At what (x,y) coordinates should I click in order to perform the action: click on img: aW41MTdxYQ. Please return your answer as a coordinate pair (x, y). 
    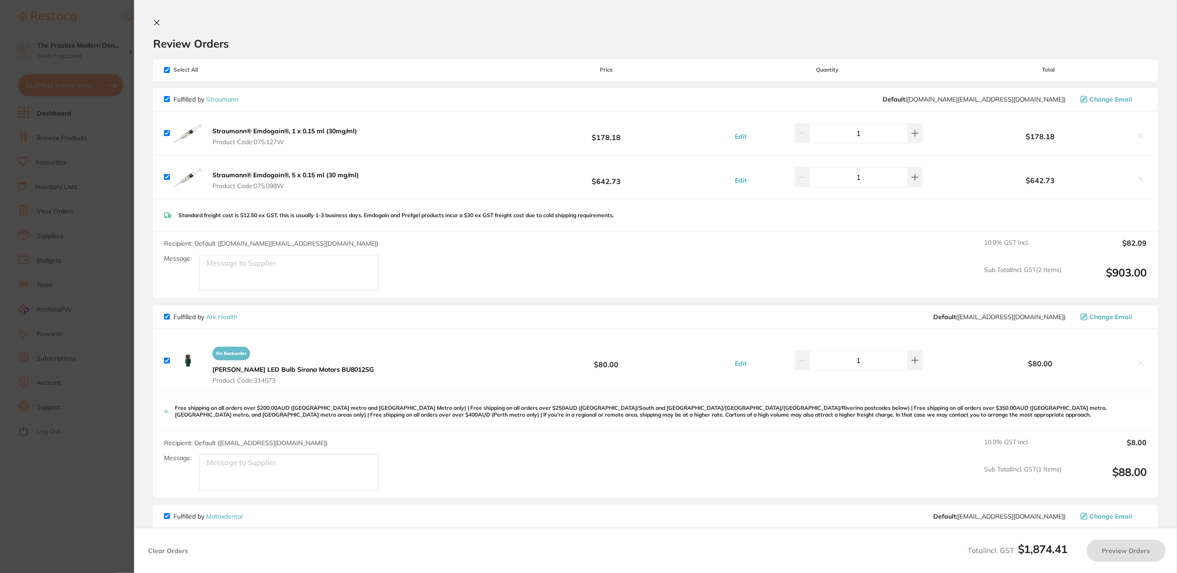
    Looking at the image, I should click on (188, 133).